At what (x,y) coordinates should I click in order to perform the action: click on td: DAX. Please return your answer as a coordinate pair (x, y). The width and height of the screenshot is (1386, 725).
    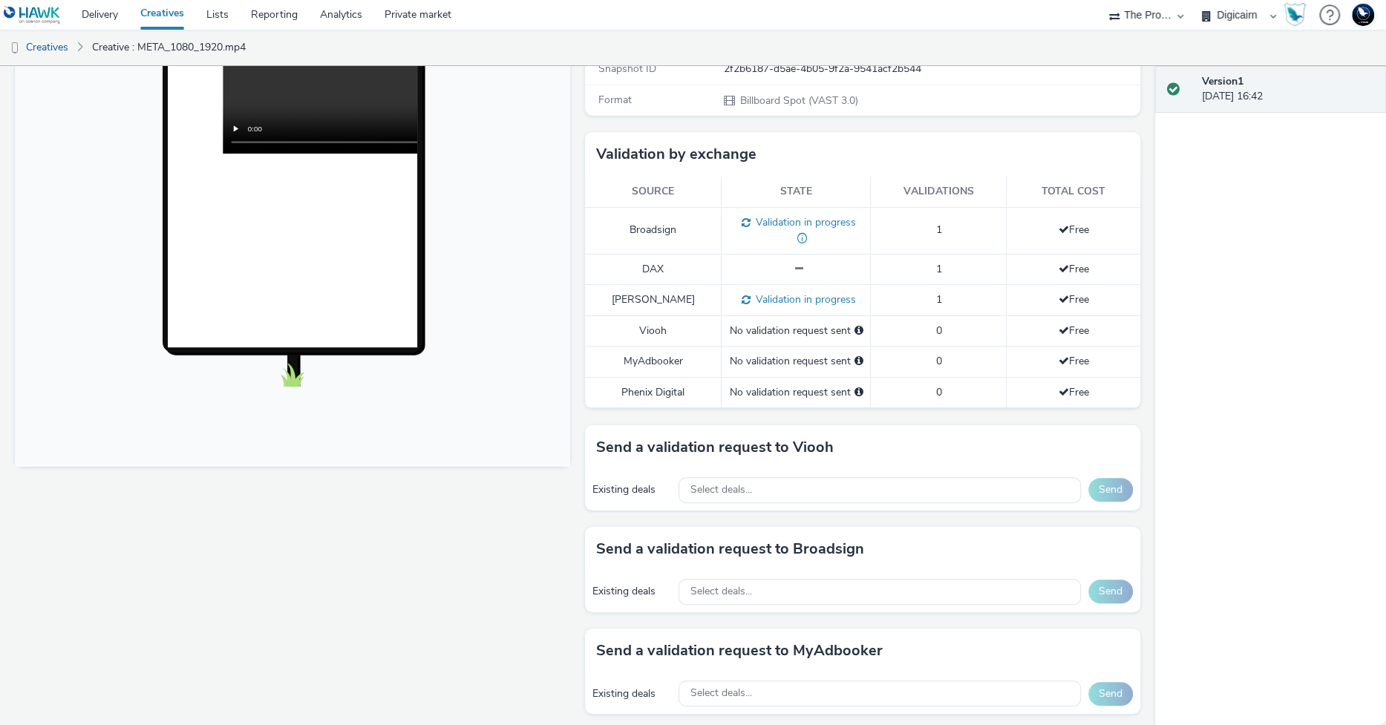
    Looking at the image, I should click on (653, 269).